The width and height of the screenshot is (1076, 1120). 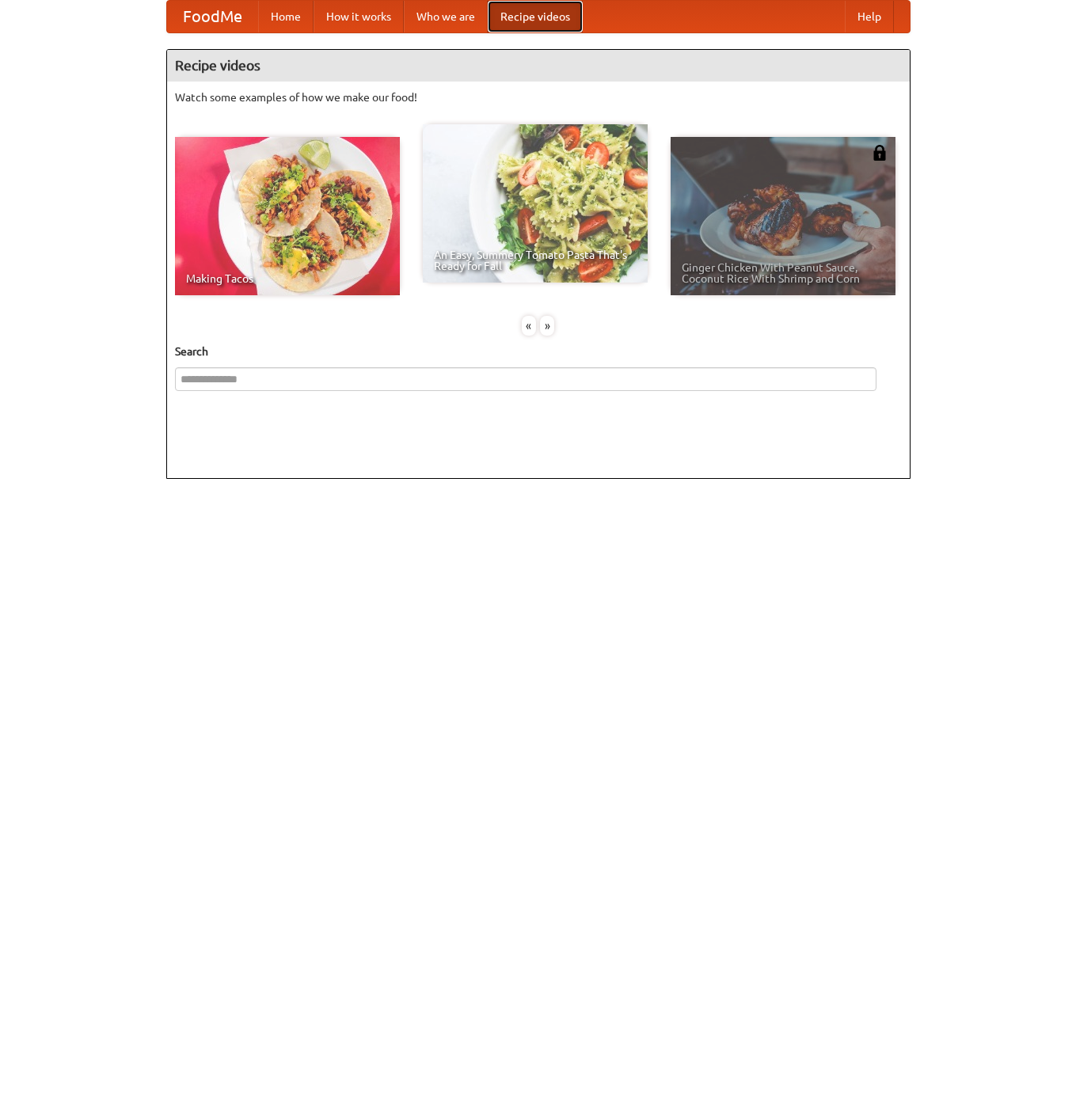 I want to click on a: Home, so click(x=286, y=17).